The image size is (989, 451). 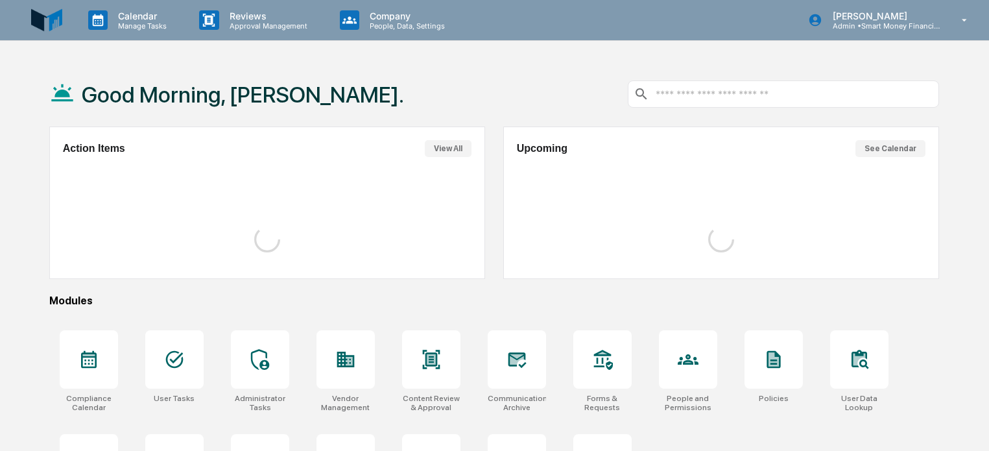 What do you see at coordinates (94, 149) in the screenshot?
I see `h2: Action Items` at bounding box center [94, 149].